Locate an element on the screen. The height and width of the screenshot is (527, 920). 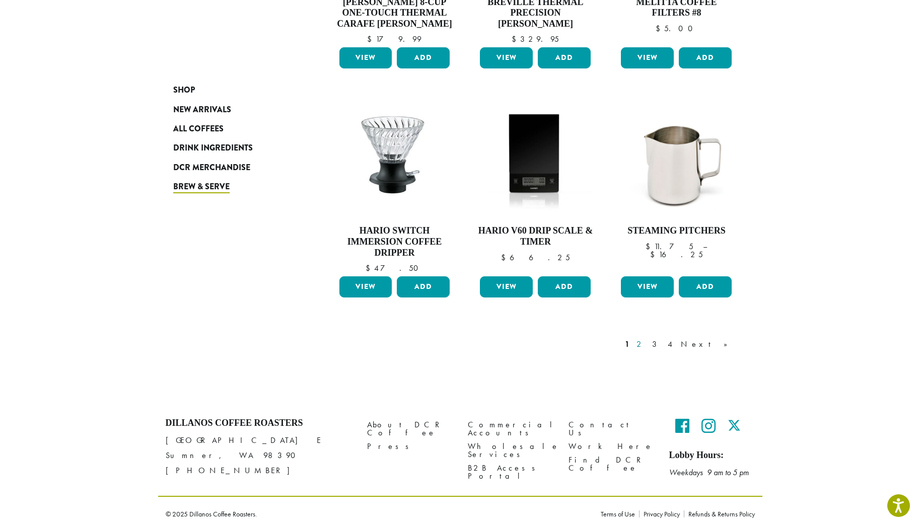
a: Work Here is located at coordinates (611, 446).